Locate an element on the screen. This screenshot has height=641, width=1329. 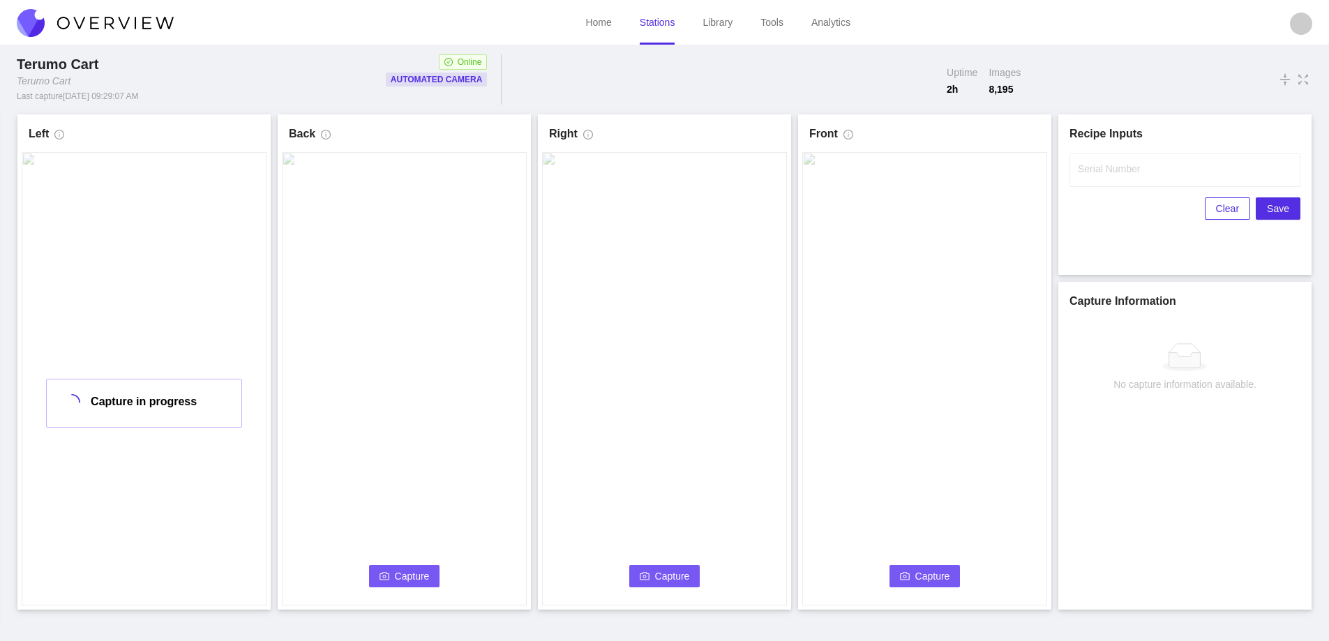
span: check-circle is located at coordinates (449, 62).